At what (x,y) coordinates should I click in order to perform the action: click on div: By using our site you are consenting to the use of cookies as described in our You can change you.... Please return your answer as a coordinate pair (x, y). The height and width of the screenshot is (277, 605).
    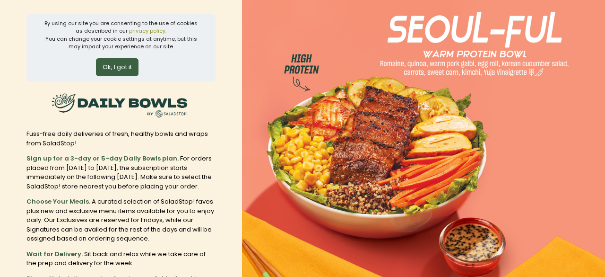
    Looking at the image, I should click on (121, 35).